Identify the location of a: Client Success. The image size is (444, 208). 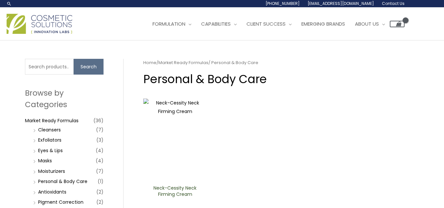
(269, 24).